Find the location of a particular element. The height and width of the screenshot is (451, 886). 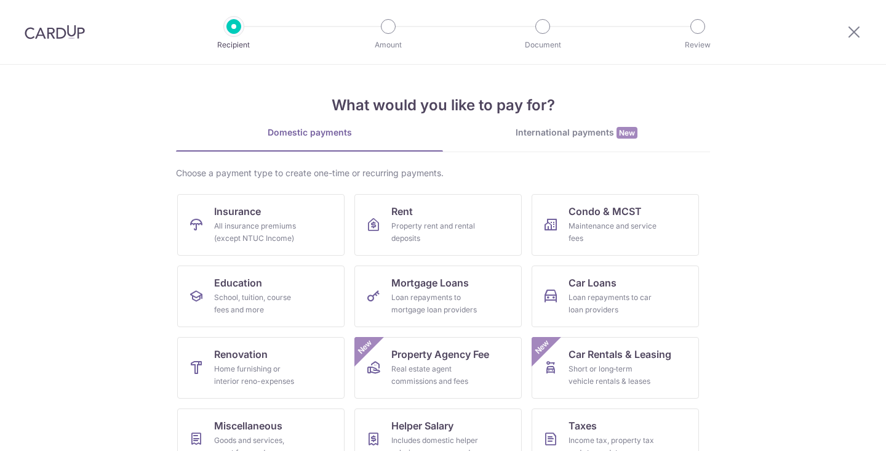

div: Loan repayments to car loan providers is located at coordinates (613, 304).